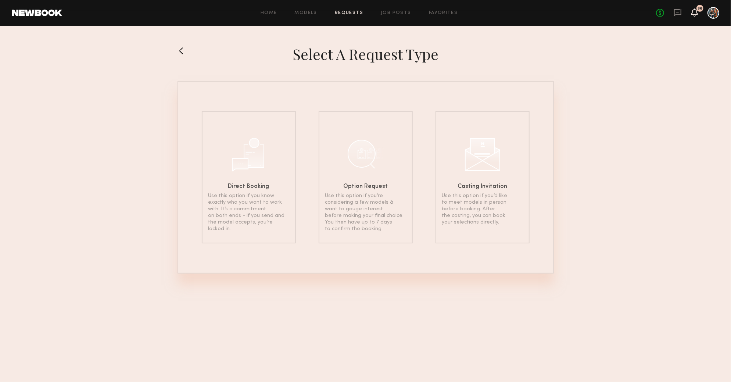 The width and height of the screenshot is (731, 382). Describe the element at coordinates (249, 177) in the screenshot. I see `a: Direct BookingUse this option if you know exactly who you want to work with. It’s a commitment on...` at that location.